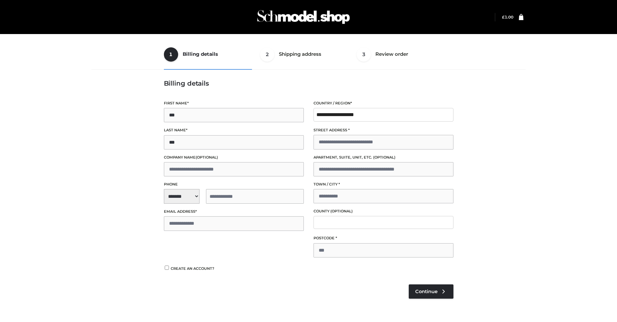  What do you see at coordinates (508, 17) in the screenshot?
I see `bdi: 1.00` at bounding box center [508, 17].